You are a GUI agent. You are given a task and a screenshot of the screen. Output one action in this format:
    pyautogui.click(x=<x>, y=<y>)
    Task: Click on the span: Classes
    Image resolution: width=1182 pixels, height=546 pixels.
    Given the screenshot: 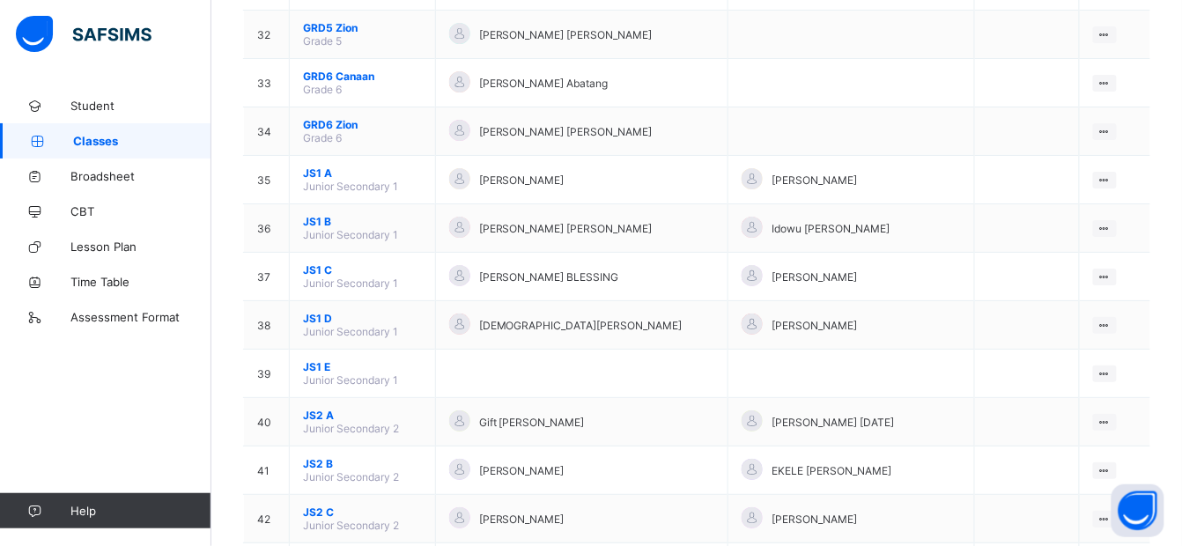 What is the action you would take?
    pyautogui.click(x=142, y=141)
    